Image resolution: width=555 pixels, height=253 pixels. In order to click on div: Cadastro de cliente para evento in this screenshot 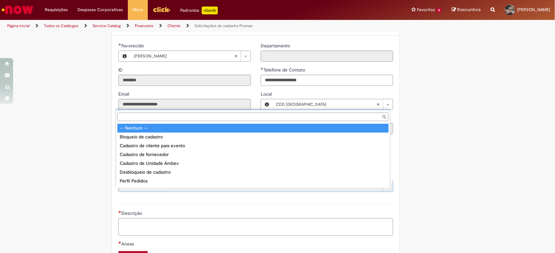, I will do `click(253, 146)`.